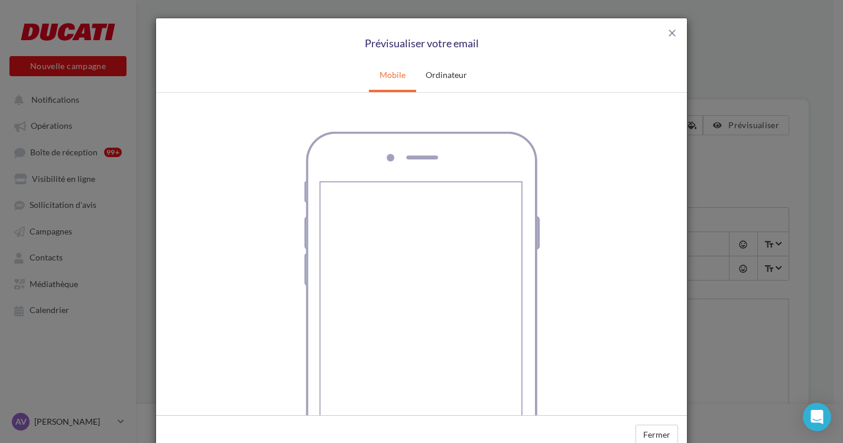 This screenshot has width=843, height=443. I want to click on div: Prévisualiser votre email, so click(421, 44).